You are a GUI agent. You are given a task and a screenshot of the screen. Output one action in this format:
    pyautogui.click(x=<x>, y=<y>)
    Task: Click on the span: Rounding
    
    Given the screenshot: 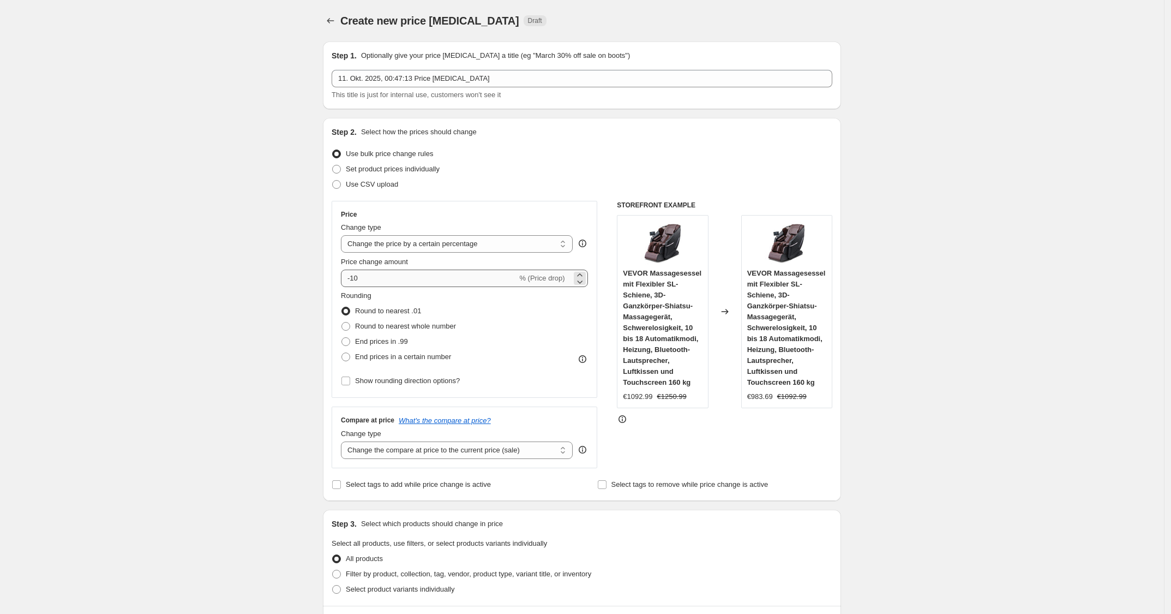 What is the action you would take?
    pyautogui.click(x=356, y=295)
    